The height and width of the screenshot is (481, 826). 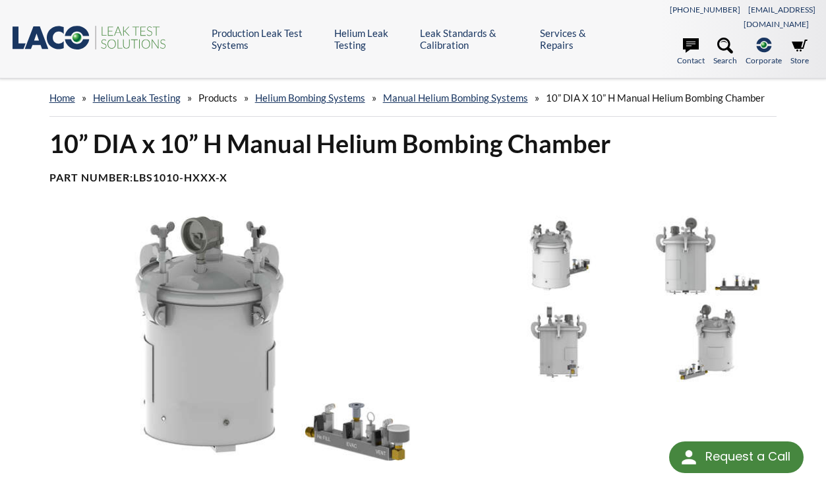 What do you see at coordinates (475, 39) in the screenshot?
I see `a: Leak Standards & Calibration` at bounding box center [475, 39].